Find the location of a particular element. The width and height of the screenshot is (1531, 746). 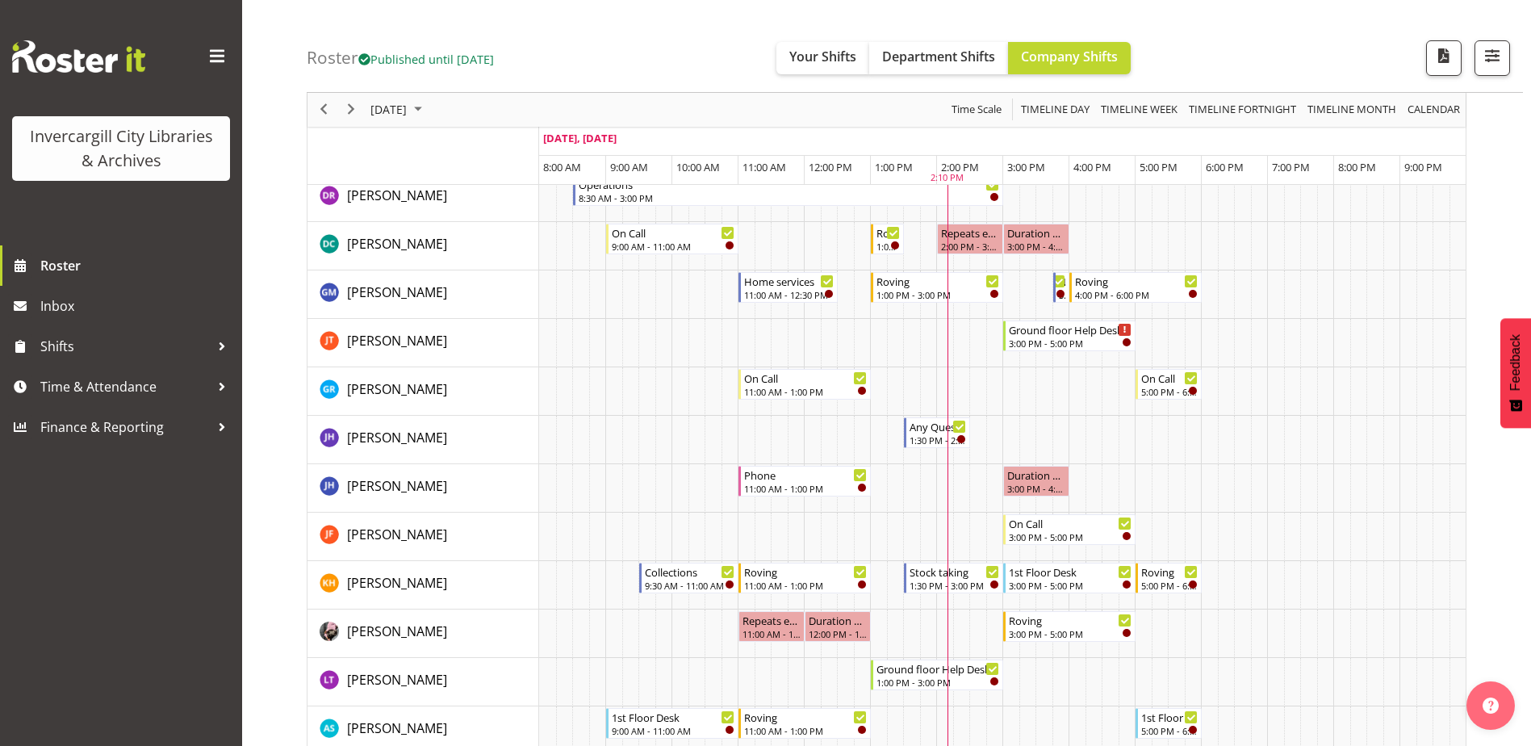

div: 9:00 AM - 11:00 AM is located at coordinates (673, 246).